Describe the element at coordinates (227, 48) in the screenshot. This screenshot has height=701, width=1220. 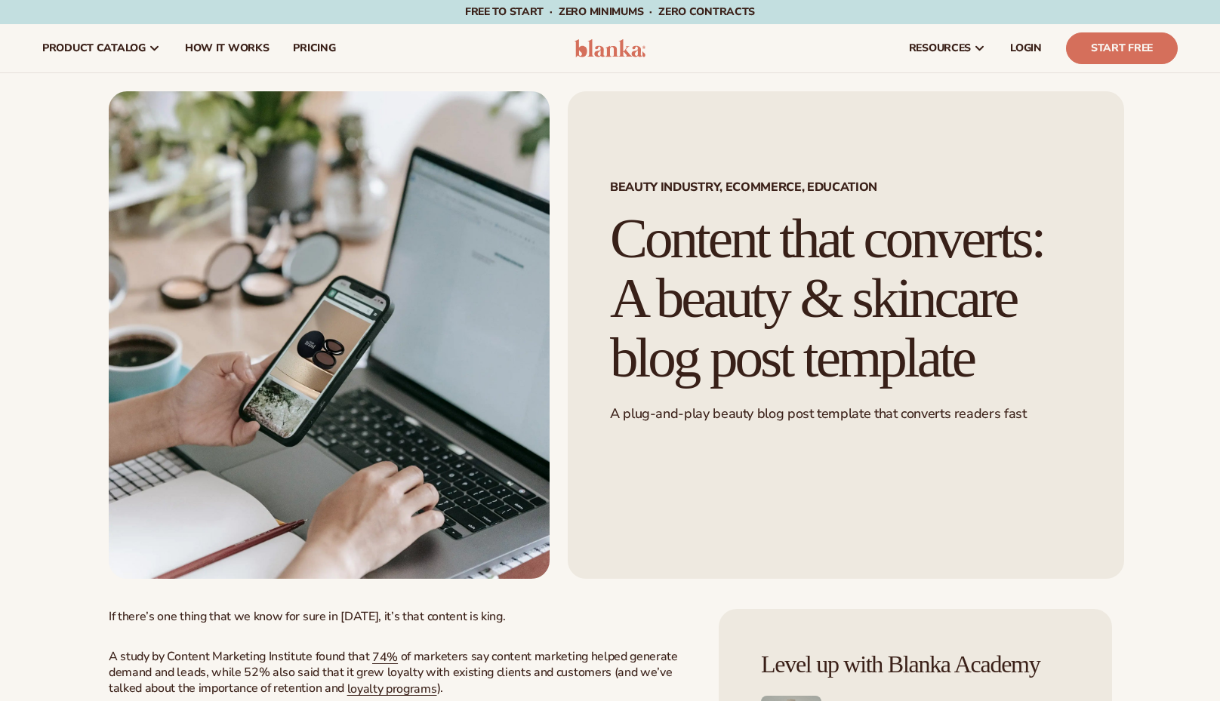
I see `a: How It Works` at that location.